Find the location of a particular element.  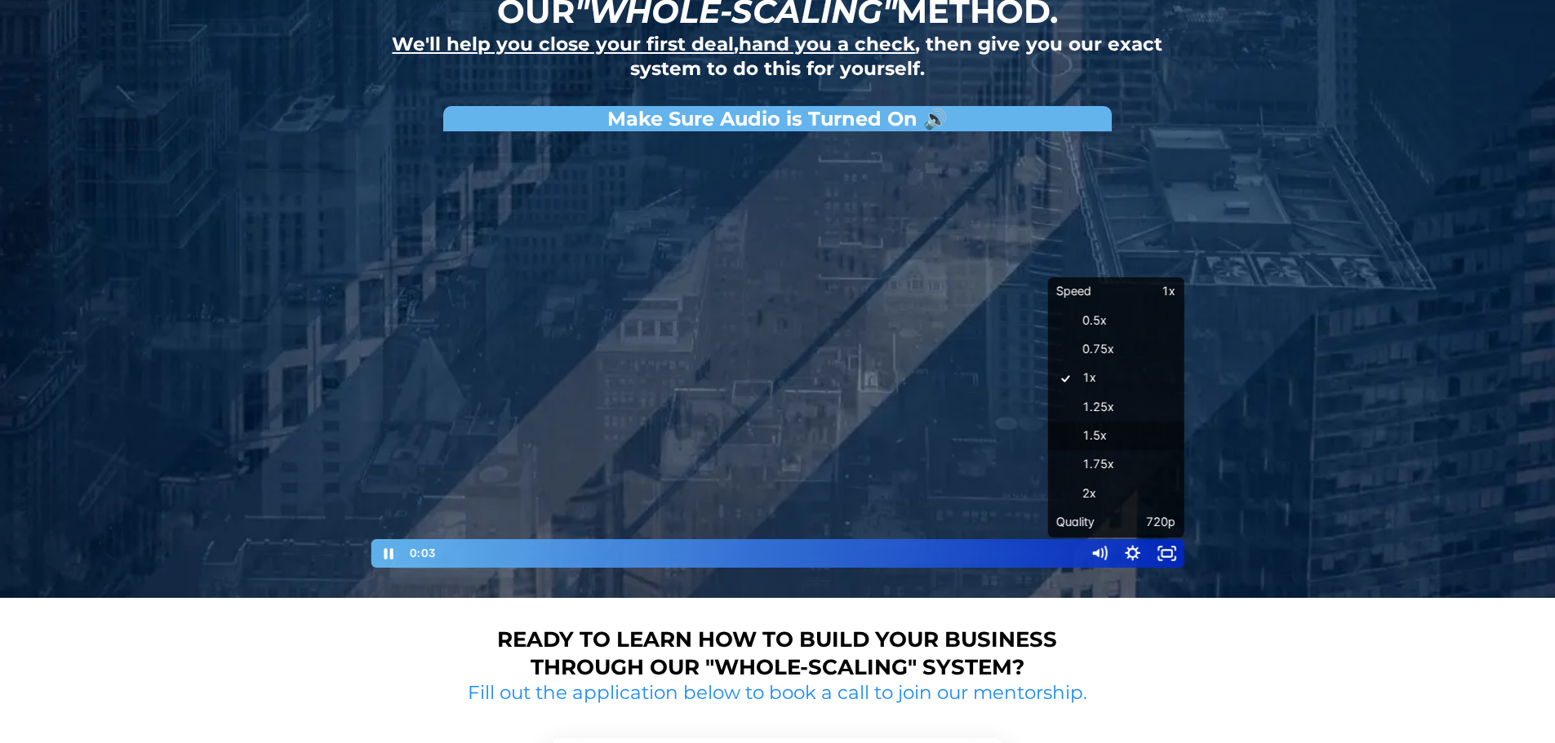

strong: , , then give you our exact system to do this for yourself. is located at coordinates (777, 56).